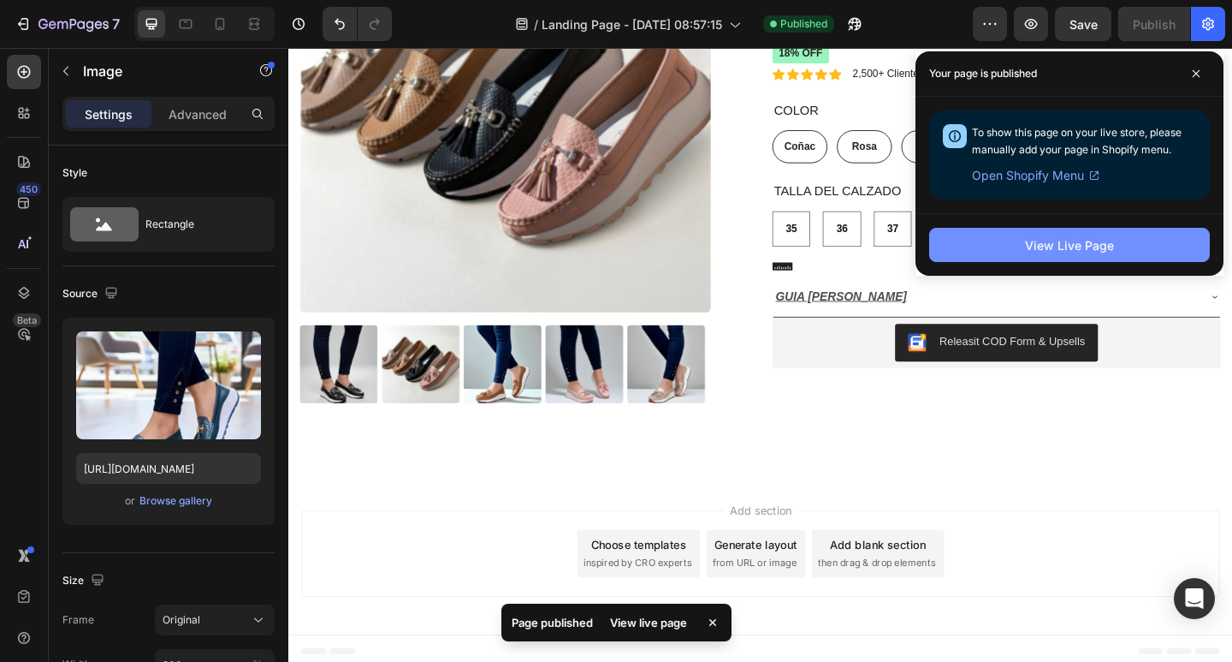 The image size is (1232, 662). Describe the element at coordinates (85, 580) in the screenshot. I see `div: Size` at that location.